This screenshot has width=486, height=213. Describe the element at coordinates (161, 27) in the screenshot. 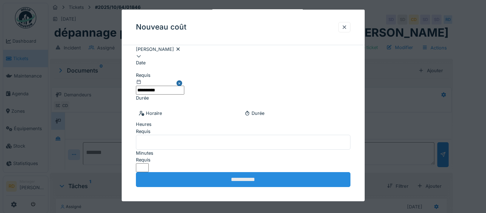

I see `h3: Nouveau coût` at that location.